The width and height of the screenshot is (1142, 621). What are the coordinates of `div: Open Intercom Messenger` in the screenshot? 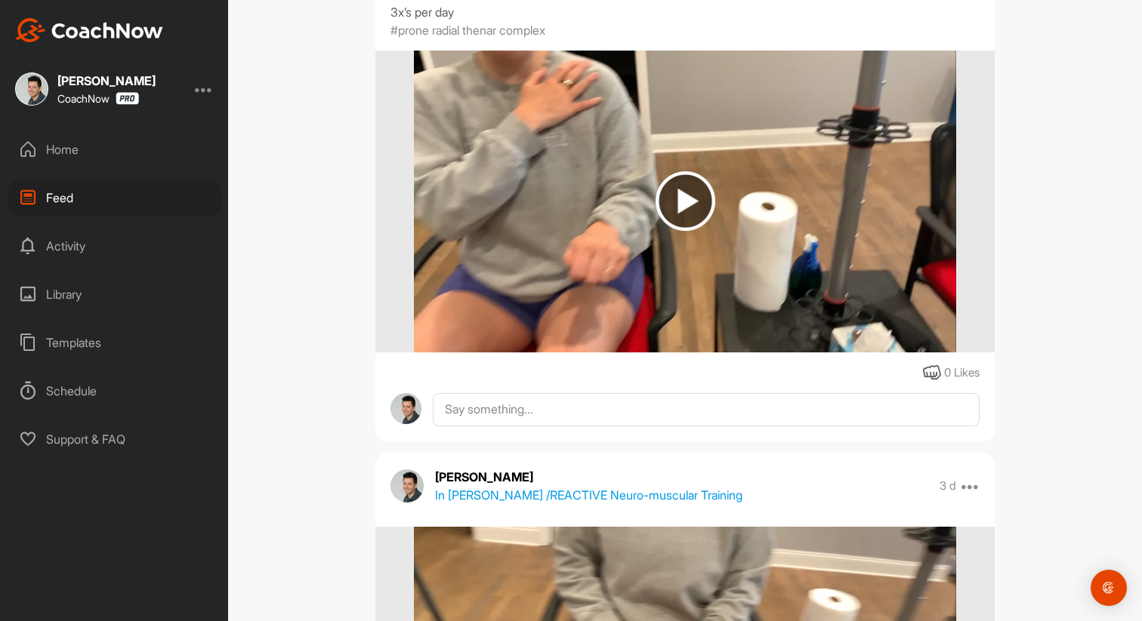 It's located at (1108, 588).